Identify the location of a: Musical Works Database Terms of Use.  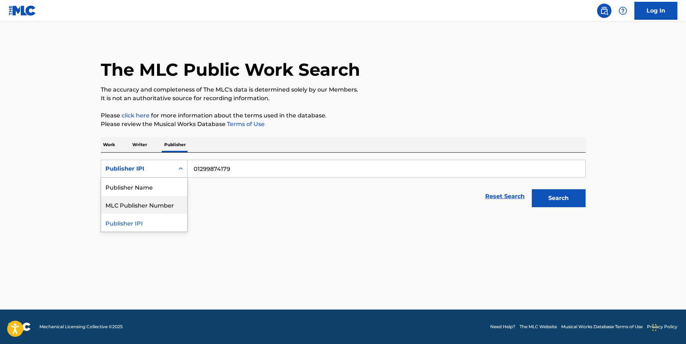
(602, 326).